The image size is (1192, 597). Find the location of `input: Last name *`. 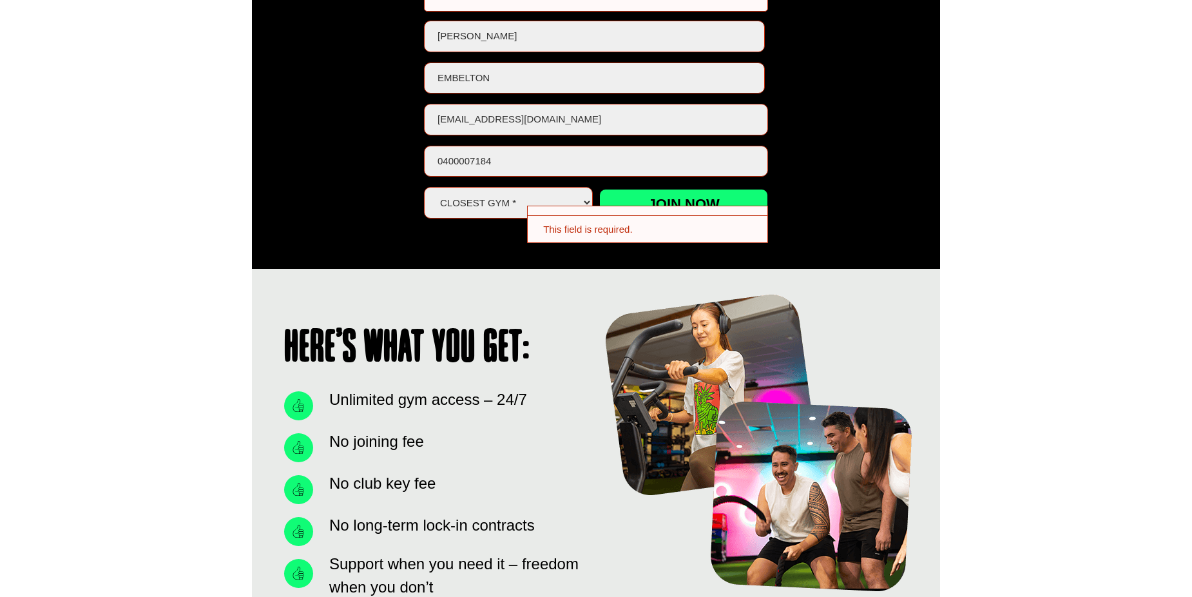

input: Last name * is located at coordinates (594, 78).